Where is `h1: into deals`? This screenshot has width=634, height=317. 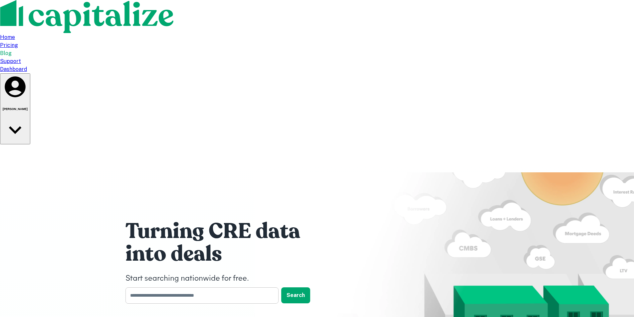
h1: into deals is located at coordinates (225, 254).